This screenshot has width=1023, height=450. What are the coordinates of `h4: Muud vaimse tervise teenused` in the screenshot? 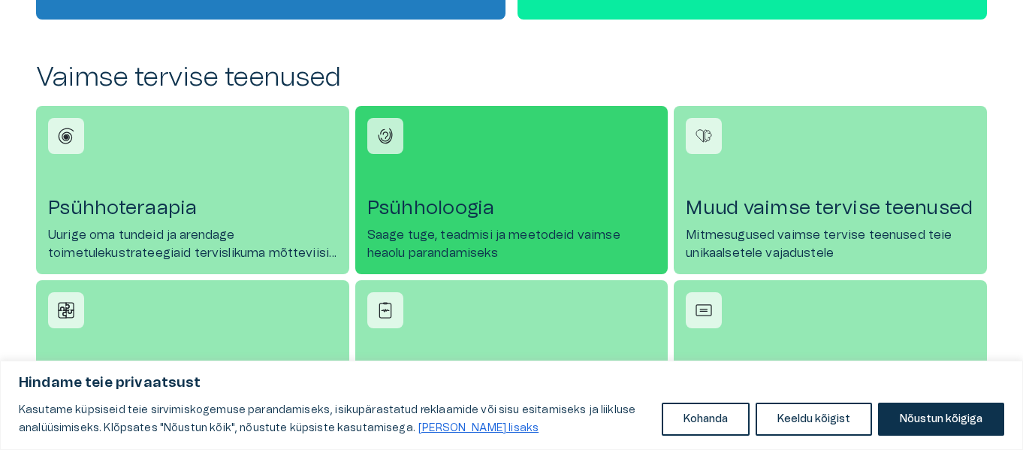 It's located at (830, 208).